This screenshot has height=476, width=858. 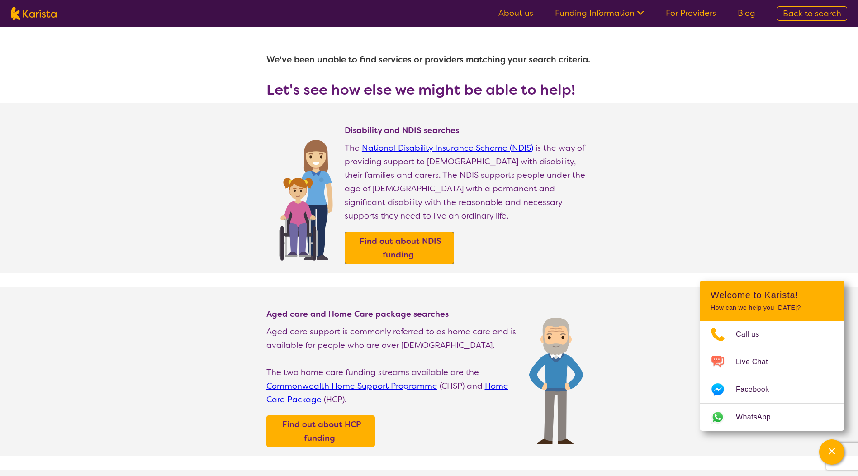 What do you see at coordinates (812, 14) in the screenshot?
I see `a: Back to search` at bounding box center [812, 14].